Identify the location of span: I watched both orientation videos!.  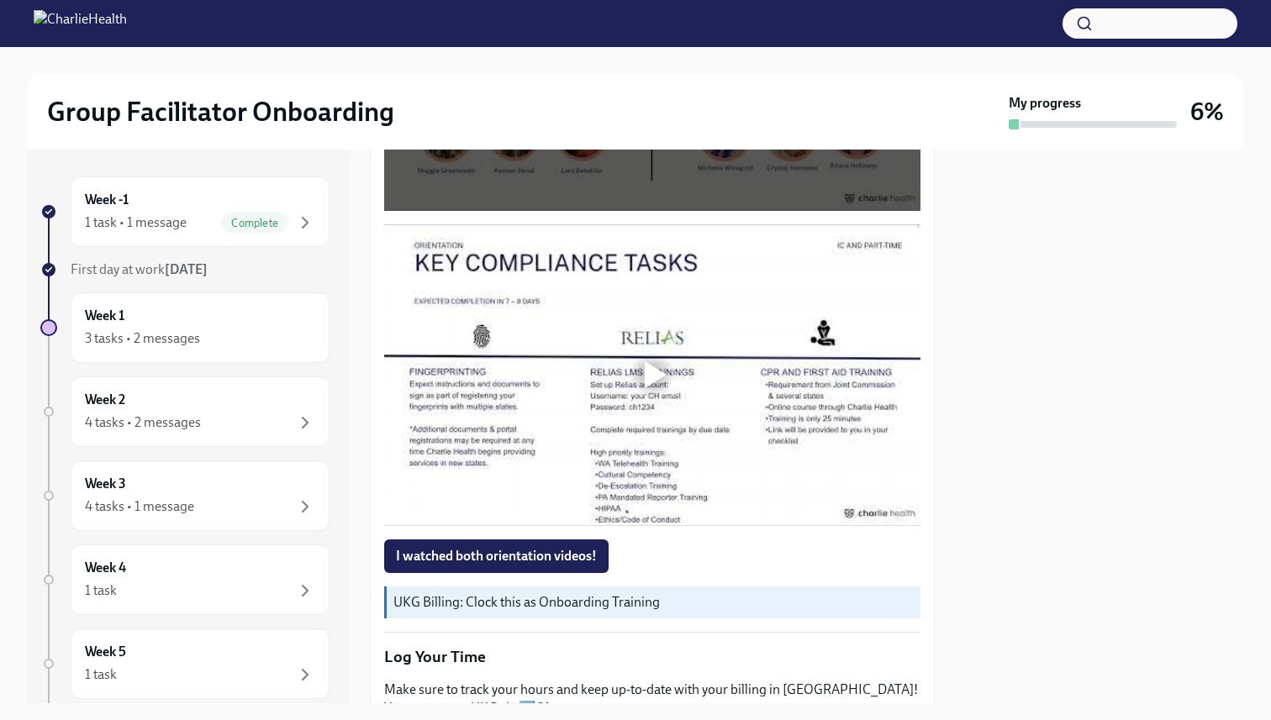
(496, 556).